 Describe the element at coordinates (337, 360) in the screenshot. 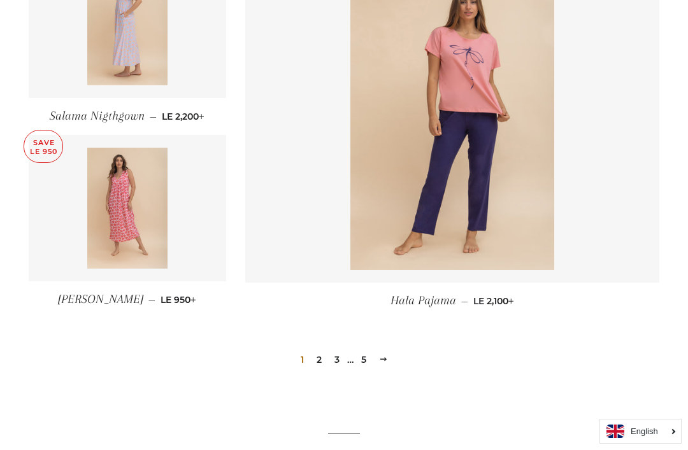

I see `a: 3` at that location.